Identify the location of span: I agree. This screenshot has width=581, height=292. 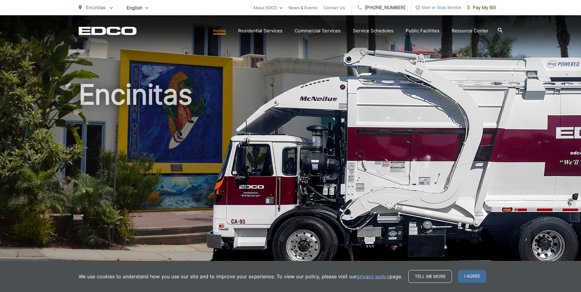
(472, 276).